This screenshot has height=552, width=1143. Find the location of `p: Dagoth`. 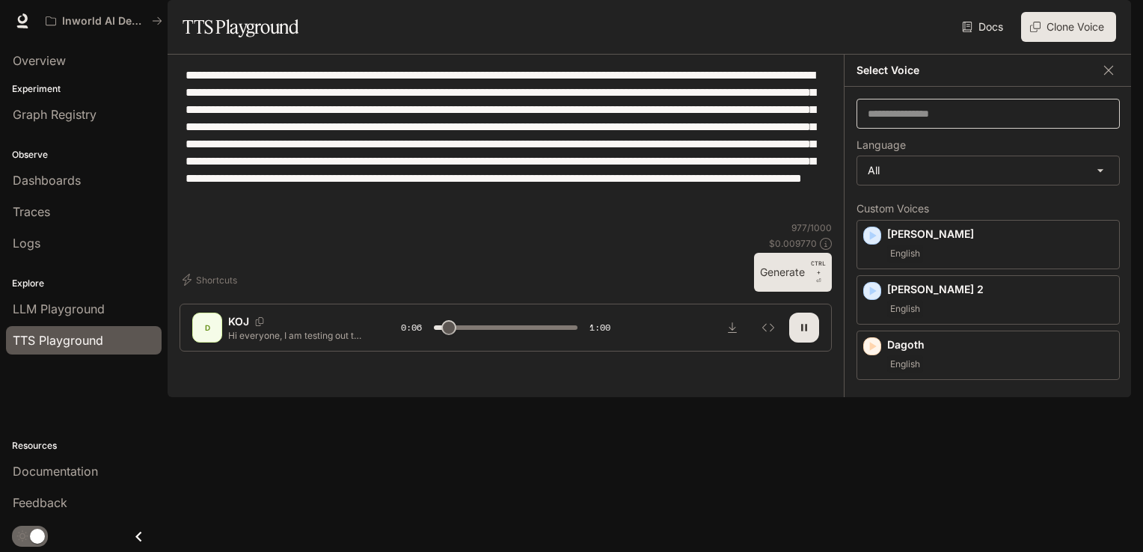

p: Dagoth is located at coordinates (1000, 345).